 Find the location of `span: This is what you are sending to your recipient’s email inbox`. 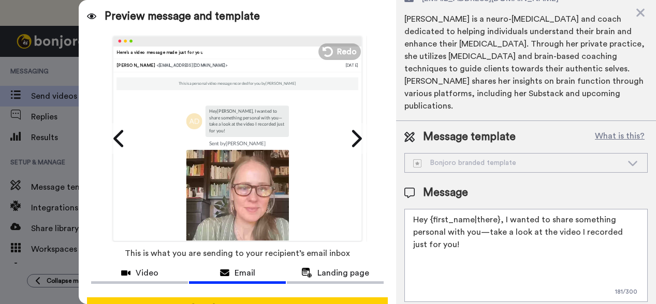

span: This is what you are sending to your recipient’s email inbox is located at coordinates (237, 254).